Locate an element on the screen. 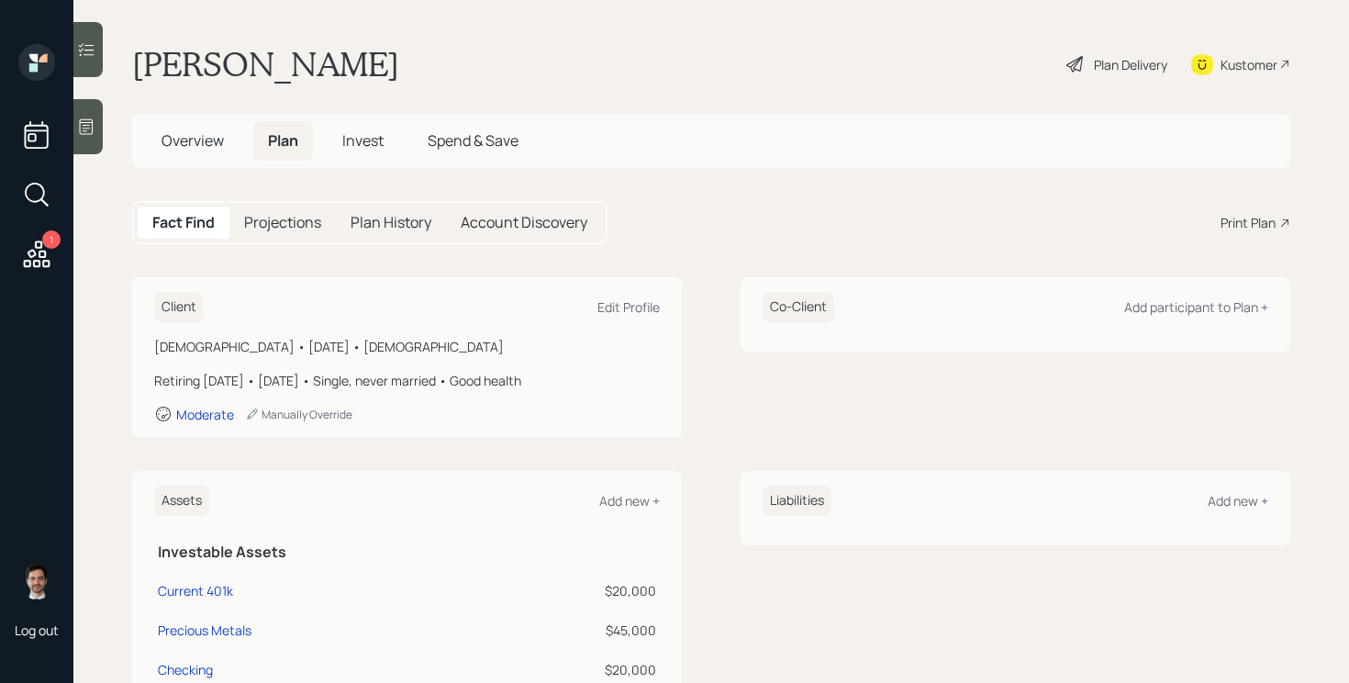 The height and width of the screenshot is (683, 1349). div: Log out is located at coordinates (37, 630).